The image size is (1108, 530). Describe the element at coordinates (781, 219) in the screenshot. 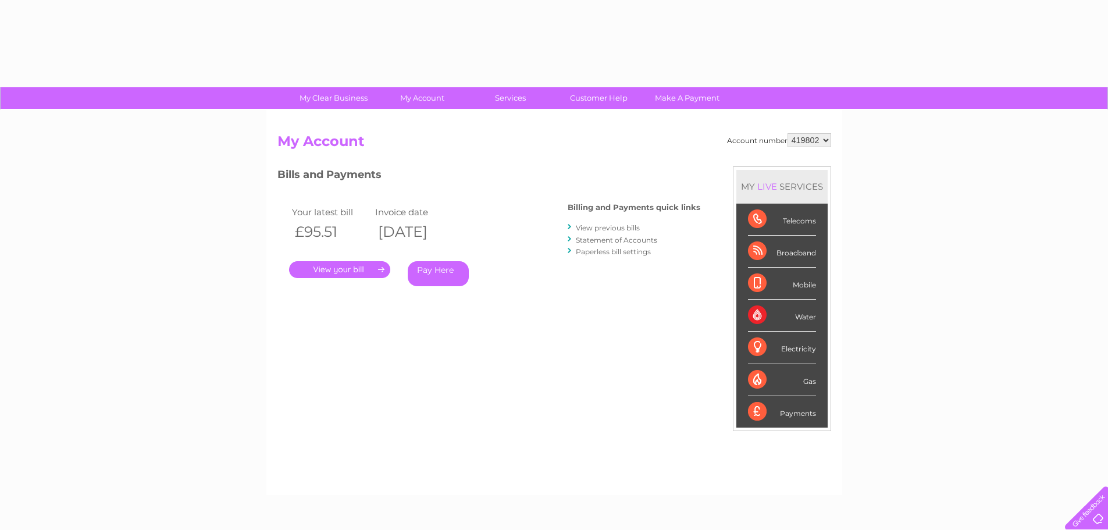

I see `div: Telecoms` at that location.